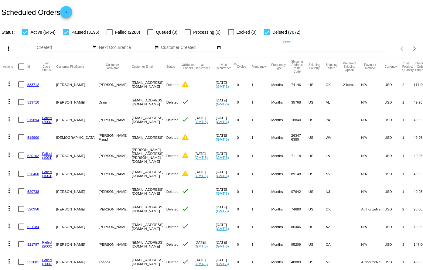 This screenshot has height=270, width=423. I want to click on a: 522001, so click(33, 262).